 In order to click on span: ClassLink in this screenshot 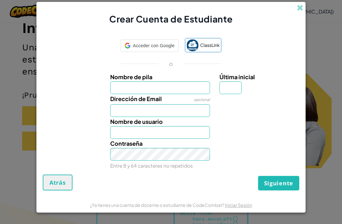, I will do `click(210, 45)`.